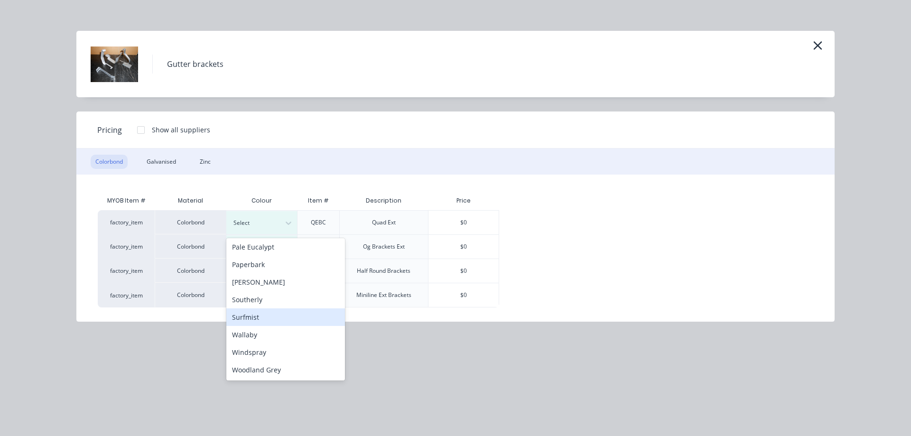  I want to click on div: Item #, so click(318, 201).